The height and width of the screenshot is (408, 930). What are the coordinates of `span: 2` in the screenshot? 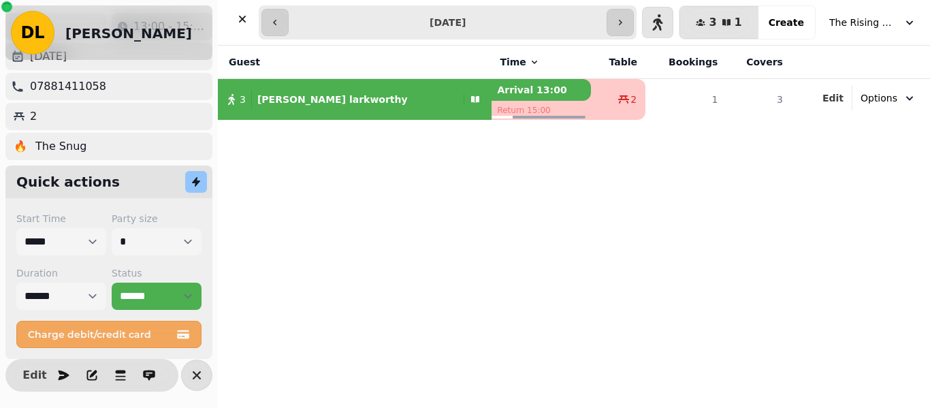 It's located at (633, 99).